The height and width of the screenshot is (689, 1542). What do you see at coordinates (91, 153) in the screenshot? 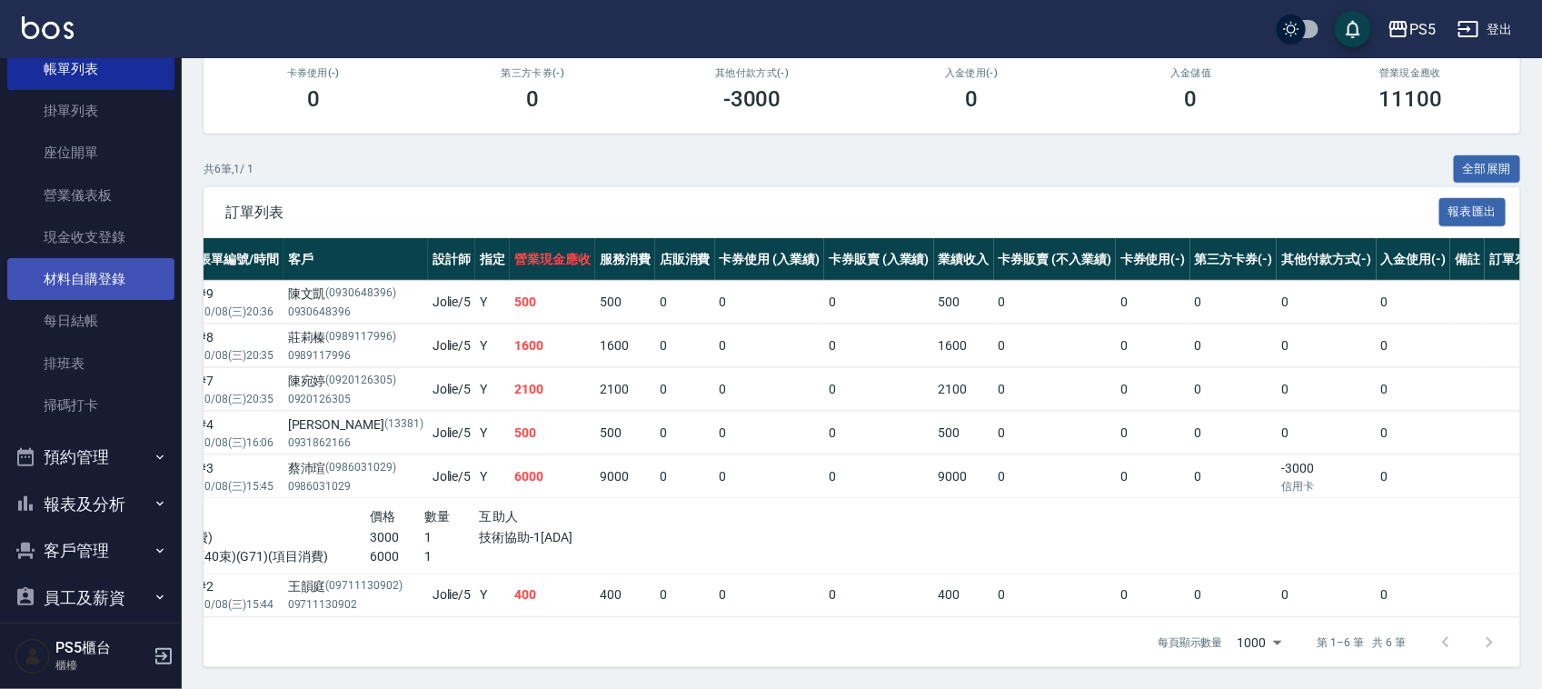
I see `a: 座位開單` at bounding box center [91, 153].